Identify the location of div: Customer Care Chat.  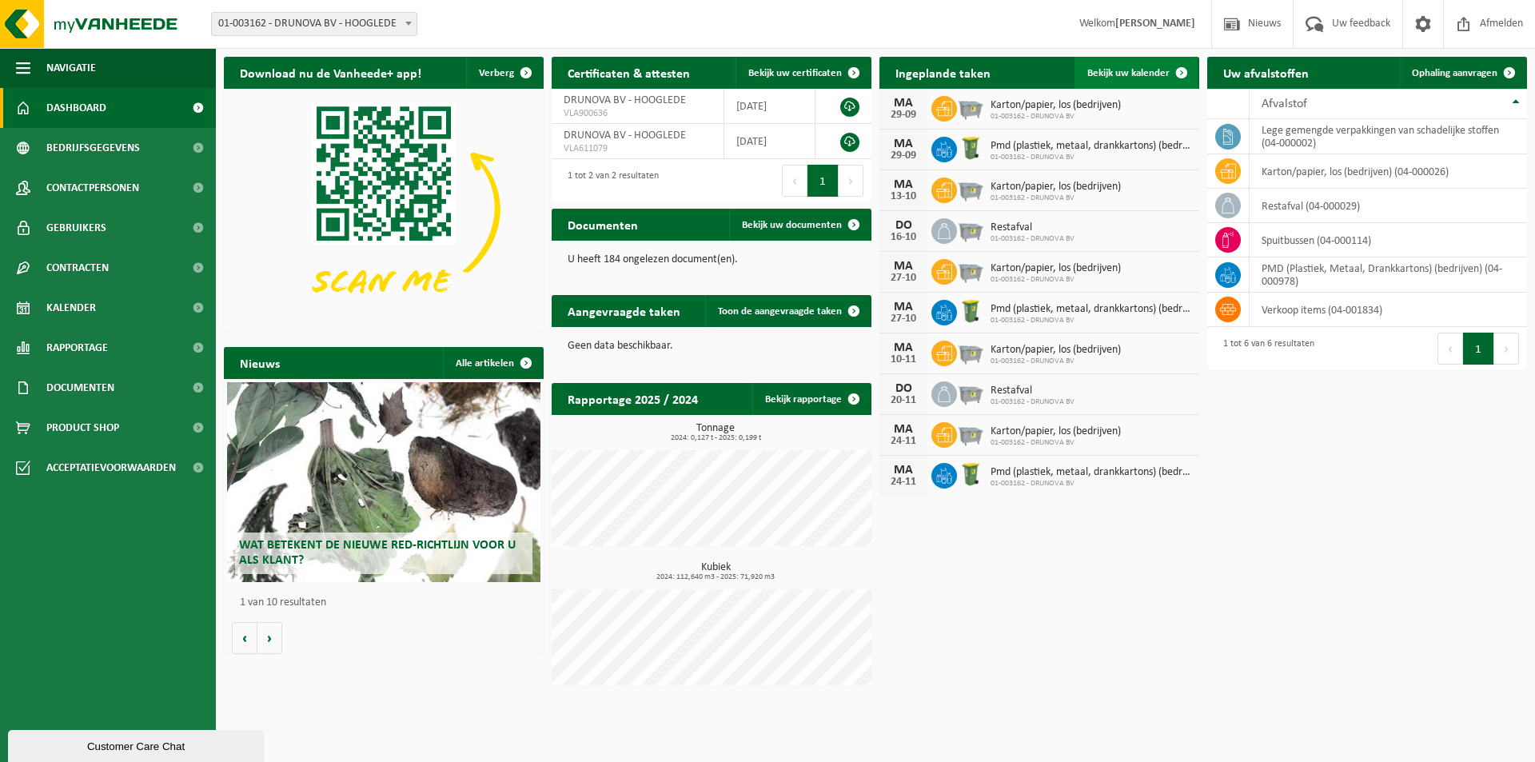
(128, 19).